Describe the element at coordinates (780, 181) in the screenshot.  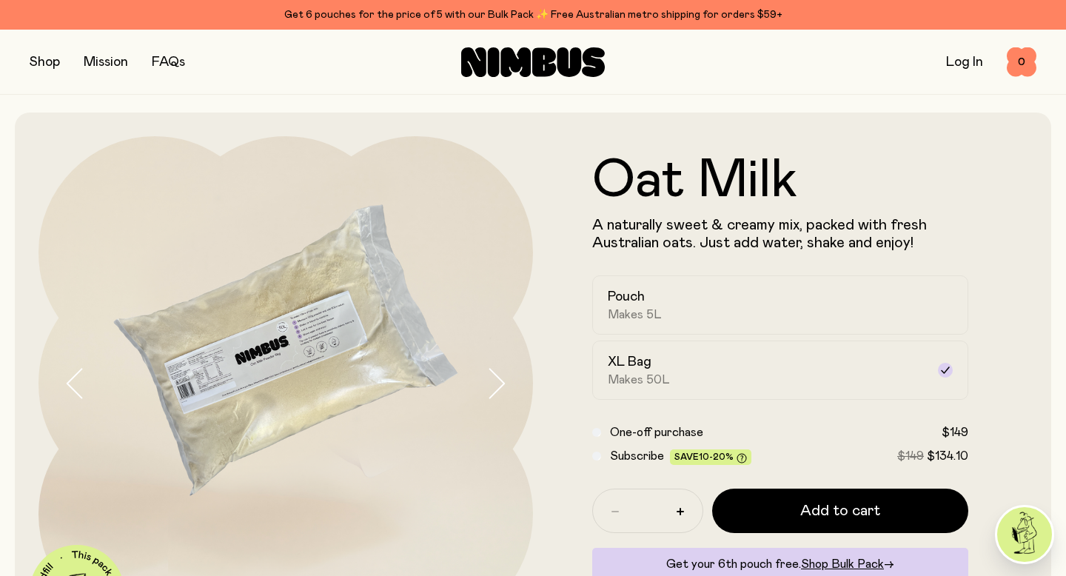
I see `h1: Oat Milk` at that location.